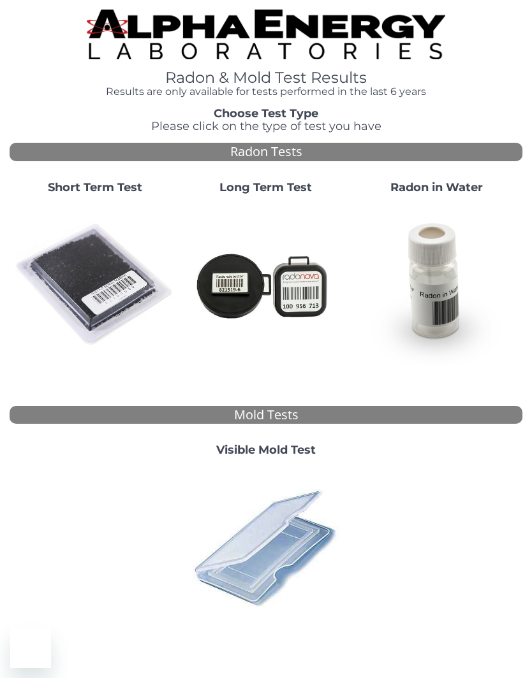  Describe the element at coordinates (436, 187) in the screenshot. I see `strong: Radon in Water` at that location.